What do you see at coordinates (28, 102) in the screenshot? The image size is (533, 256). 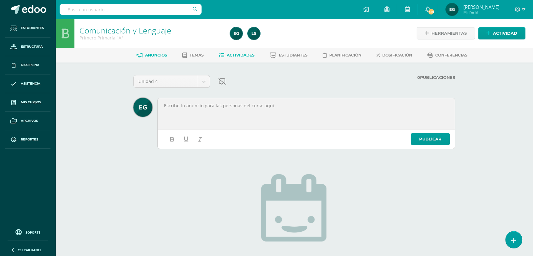 I see `a: Mis cursos` at bounding box center [28, 102].